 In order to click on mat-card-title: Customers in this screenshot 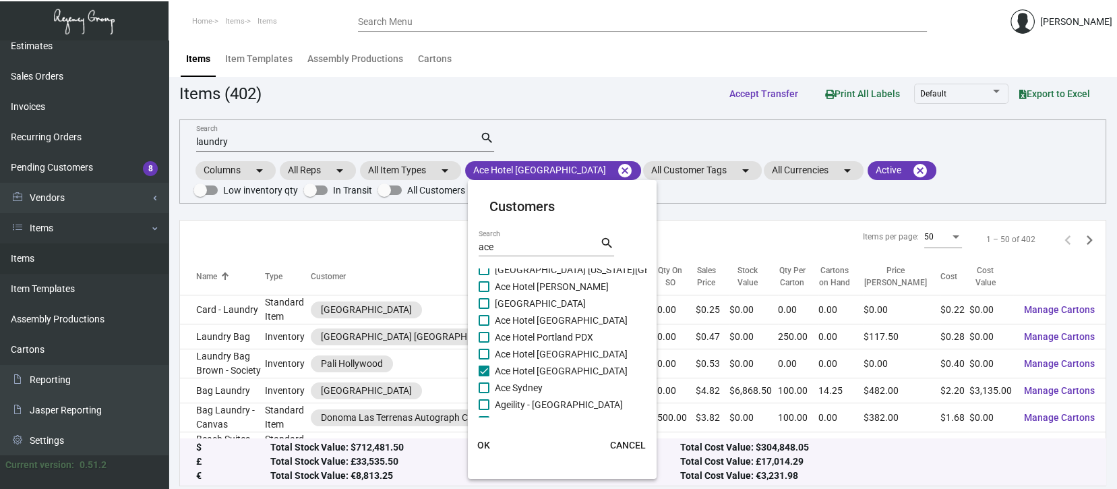, I will do `click(562, 206)`.